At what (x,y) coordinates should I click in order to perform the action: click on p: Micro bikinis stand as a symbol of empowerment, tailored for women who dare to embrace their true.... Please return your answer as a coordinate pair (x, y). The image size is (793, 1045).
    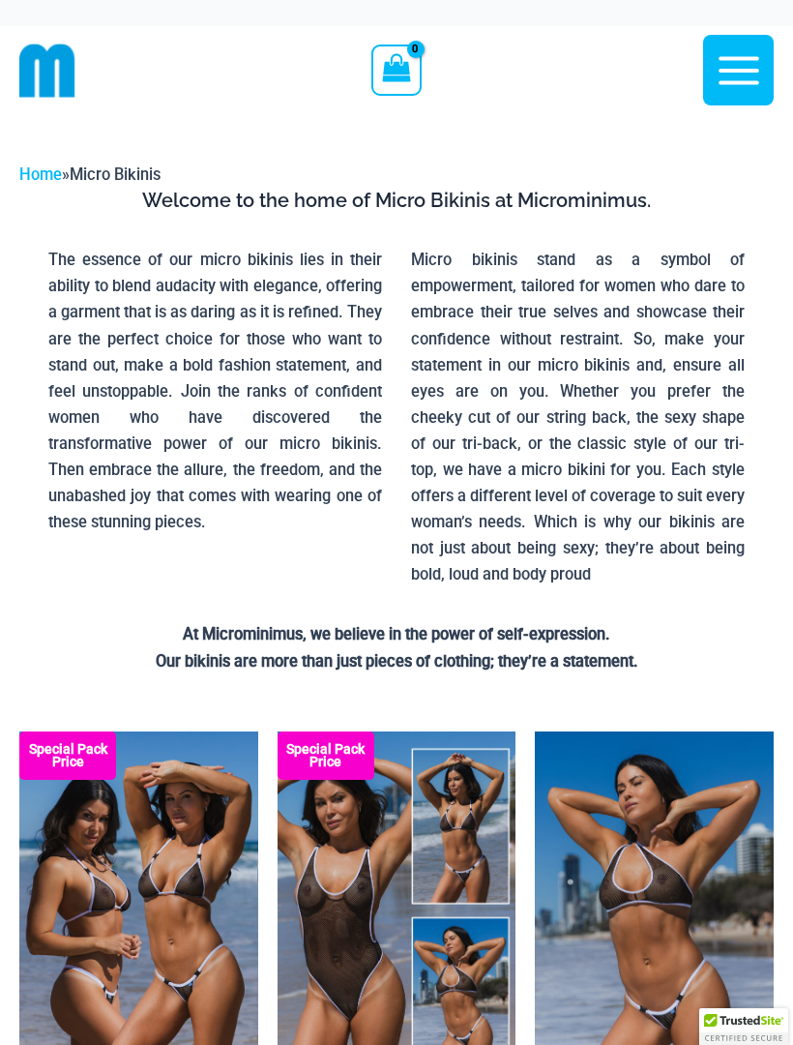
    Looking at the image, I should click on (578, 417).